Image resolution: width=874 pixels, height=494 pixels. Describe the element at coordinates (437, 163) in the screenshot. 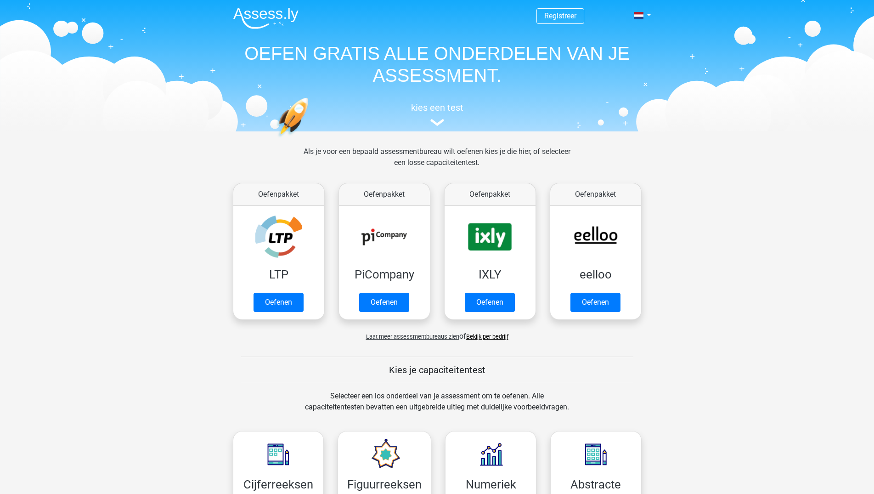

I see `div: Als je voor een bepaald assessmentbureau wilt oefenen kies je die hier, of selecteer een losse ca...` at that location.